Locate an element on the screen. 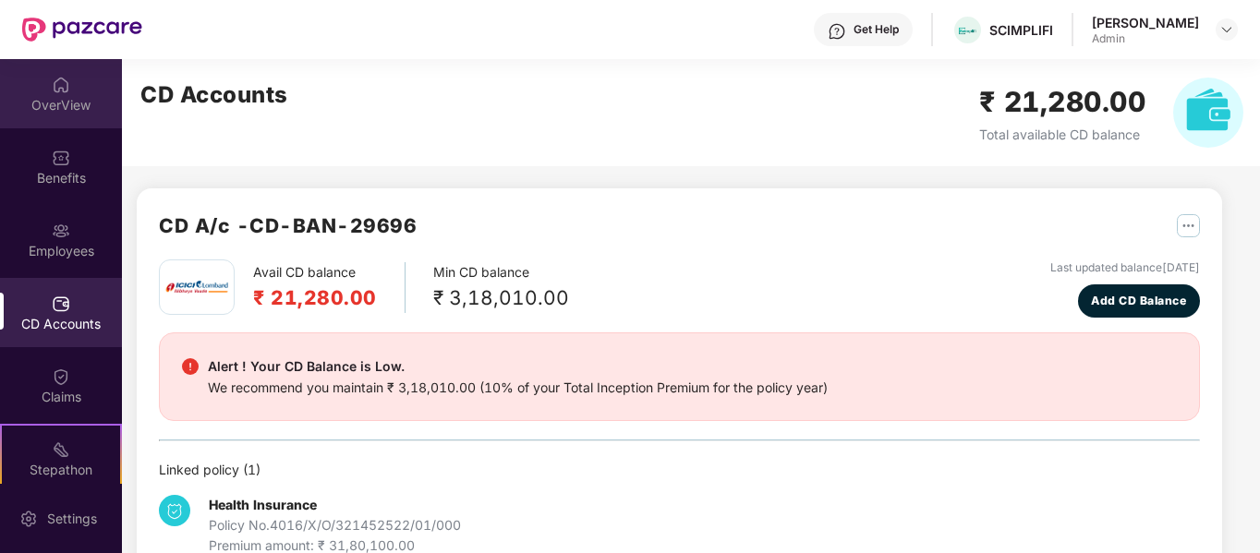 Image resolution: width=1260 pixels, height=553 pixels. div: Settings is located at coordinates (72, 519).